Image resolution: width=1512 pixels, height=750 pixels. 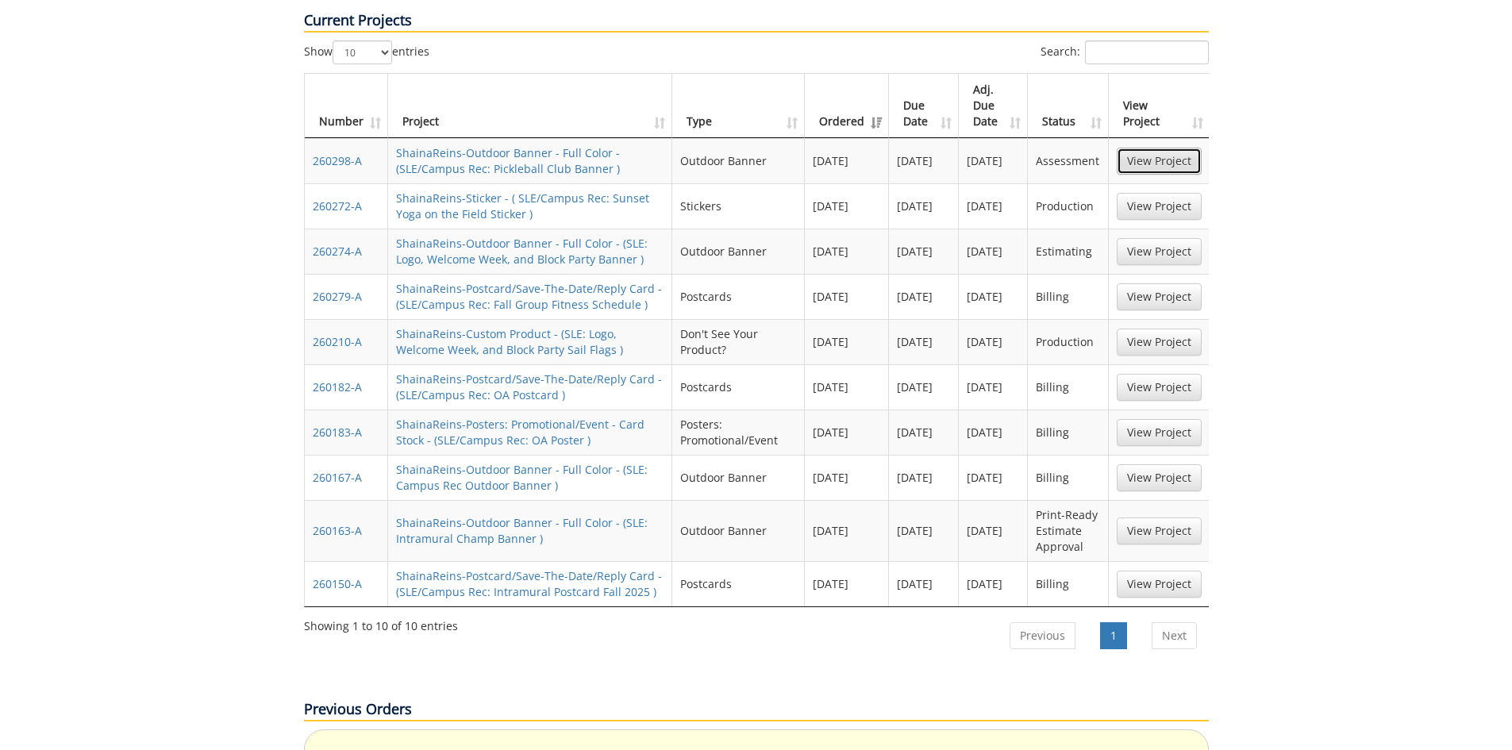 I want to click on a: ShainaReins-Outdoor Banner - Full Color - (SLE: Intramural Champ Banner ), so click(x=522, y=530).